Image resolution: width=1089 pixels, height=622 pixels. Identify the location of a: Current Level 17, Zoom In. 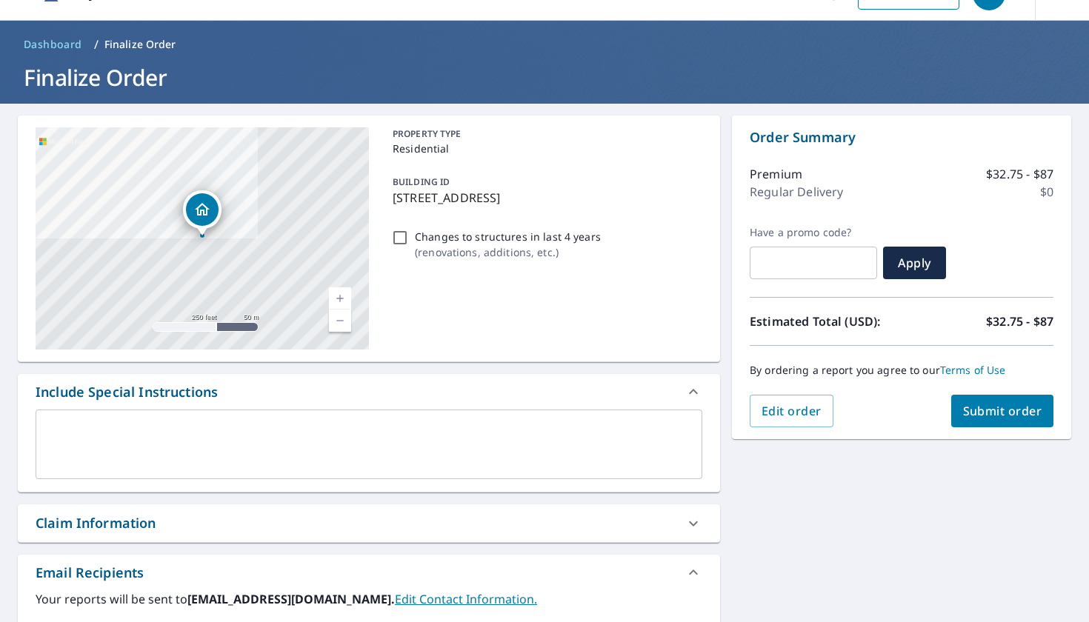
(340, 299).